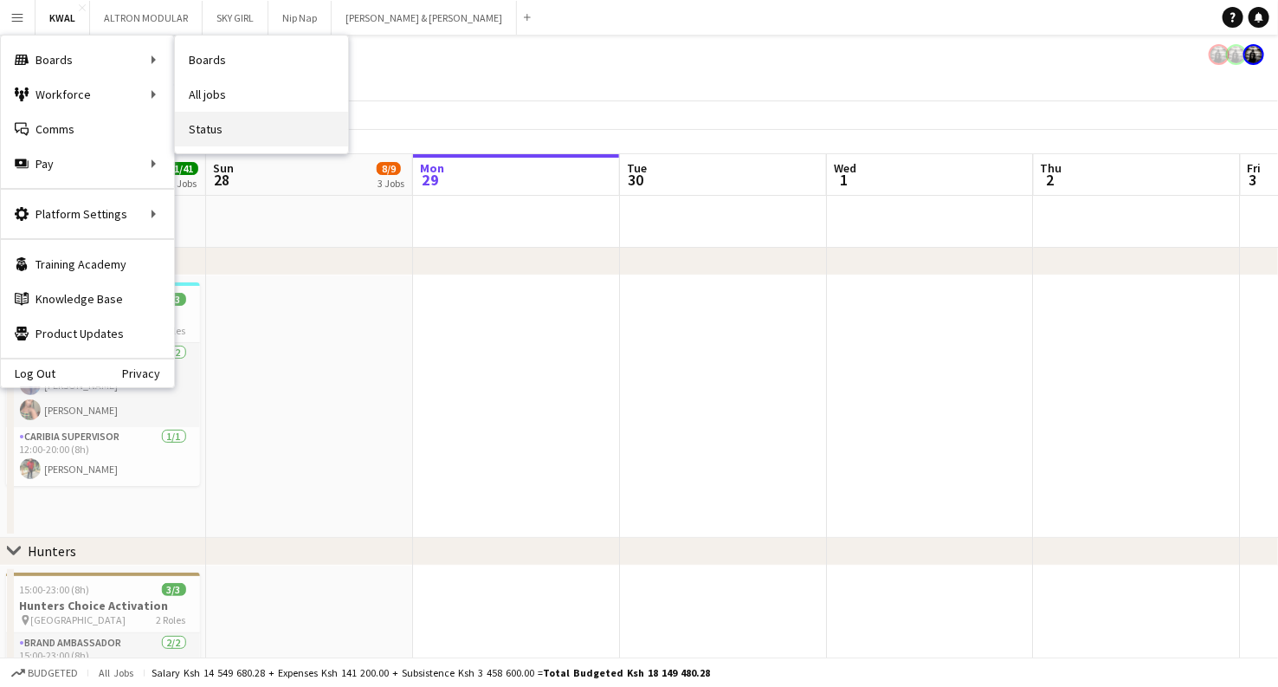  What do you see at coordinates (103, 605) in the screenshot?
I see `h3: Hunters Choice Activation` at bounding box center [103, 605].